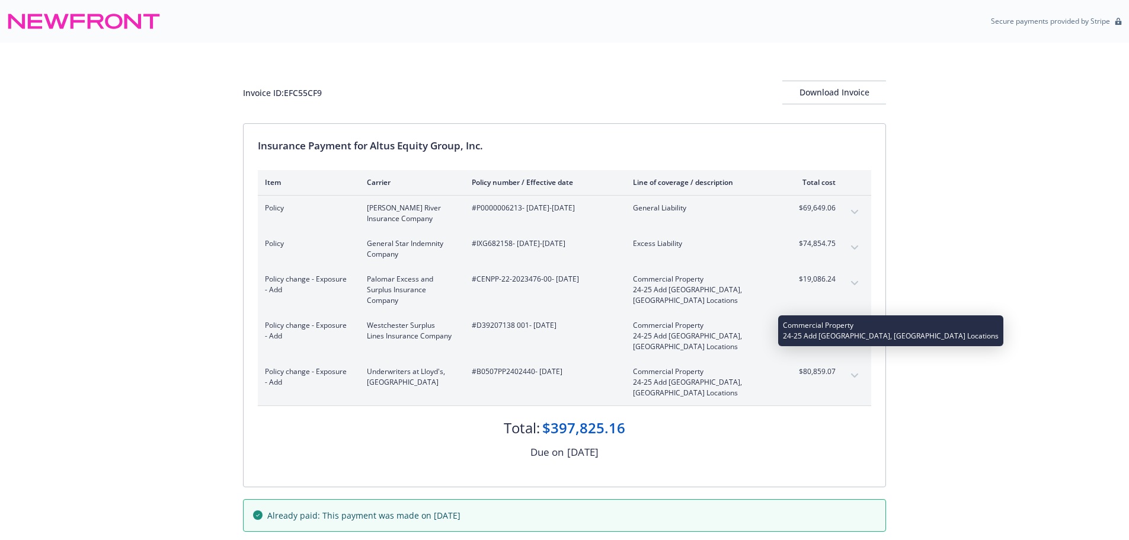 The image size is (1129, 540). What do you see at coordinates (584, 428) in the screenshot?
I see `div: $397,825.16` at bounding box center [584, 428].